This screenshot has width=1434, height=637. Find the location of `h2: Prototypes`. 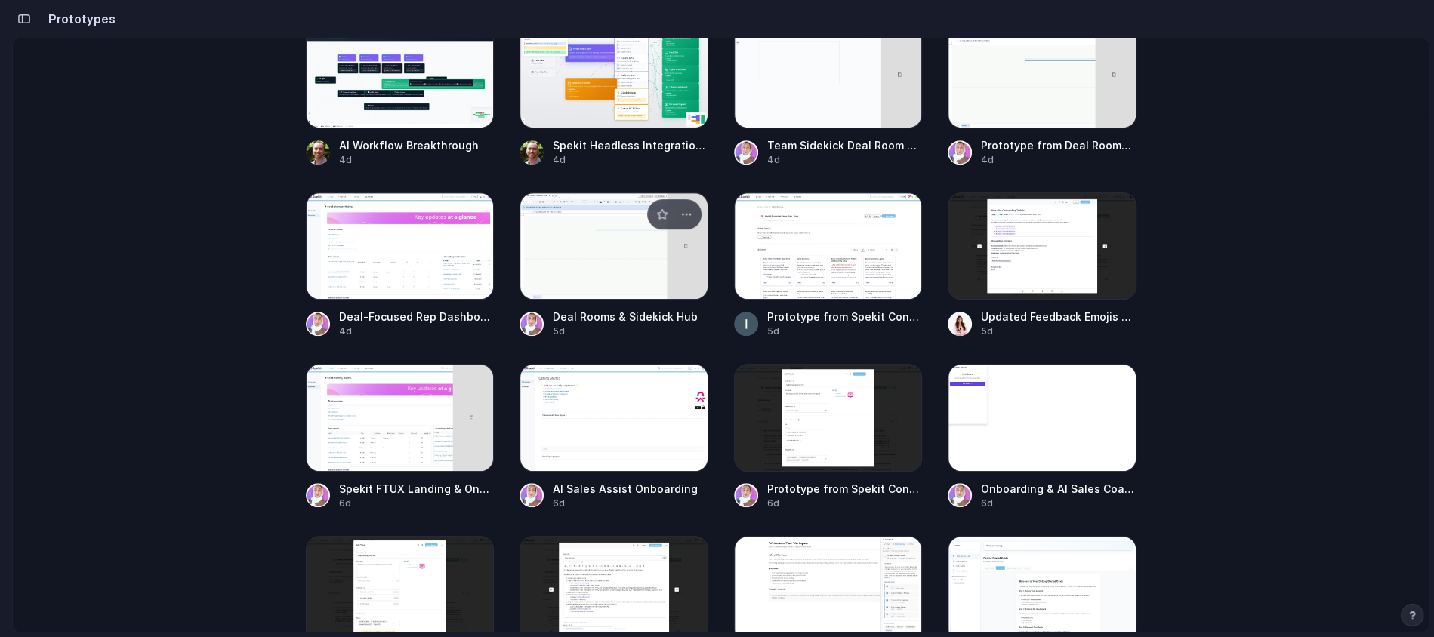

h2: Prototypes is located at coordinates (79, 19).